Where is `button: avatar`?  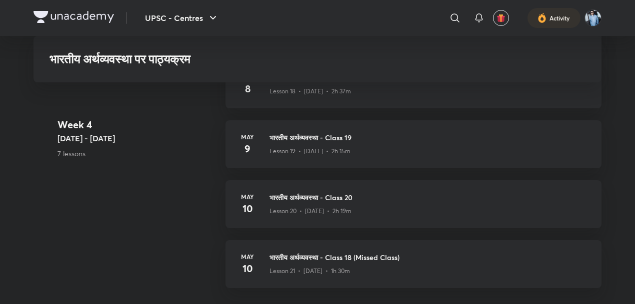
button: avatar is located at coordinates (501, 18).